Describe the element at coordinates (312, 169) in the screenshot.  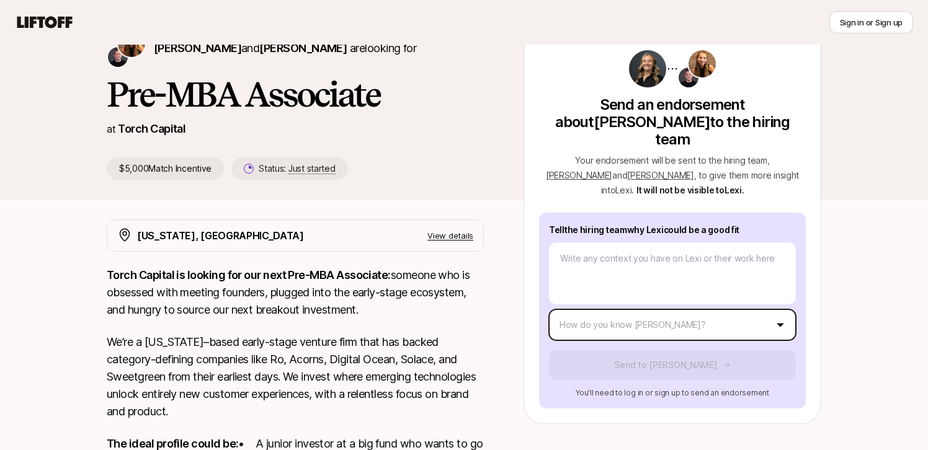
I see `span: Just started` at that location.